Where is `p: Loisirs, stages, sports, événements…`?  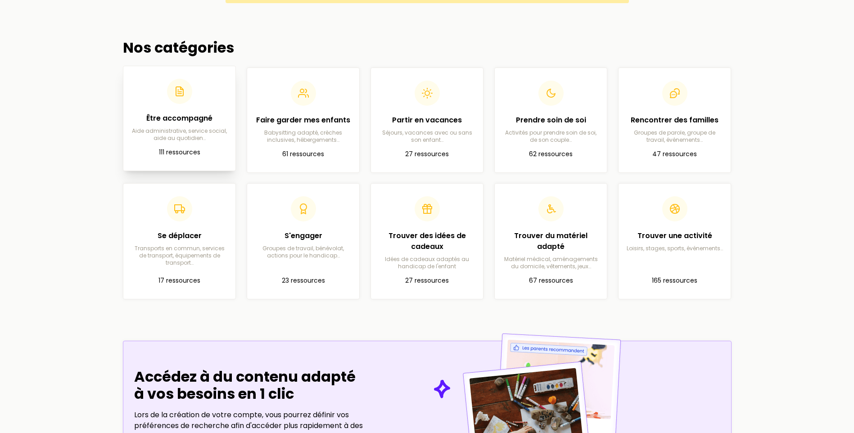 p: Loisirs, stages, sports, événements… is located at coordinates (674, 248).